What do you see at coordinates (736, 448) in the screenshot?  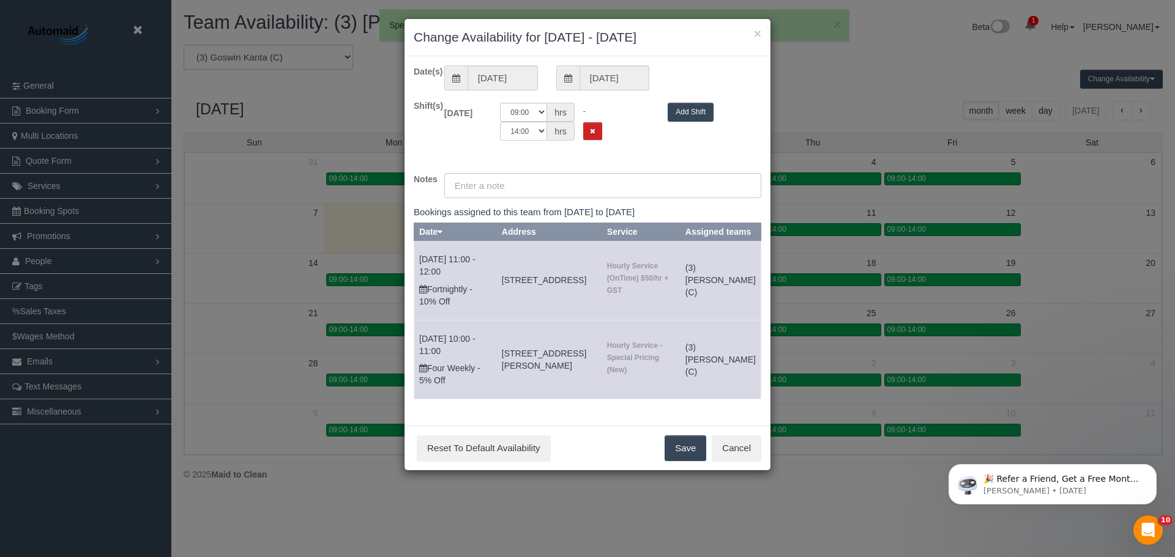 I see `button: Cancel` at bounding box center [736, 448].